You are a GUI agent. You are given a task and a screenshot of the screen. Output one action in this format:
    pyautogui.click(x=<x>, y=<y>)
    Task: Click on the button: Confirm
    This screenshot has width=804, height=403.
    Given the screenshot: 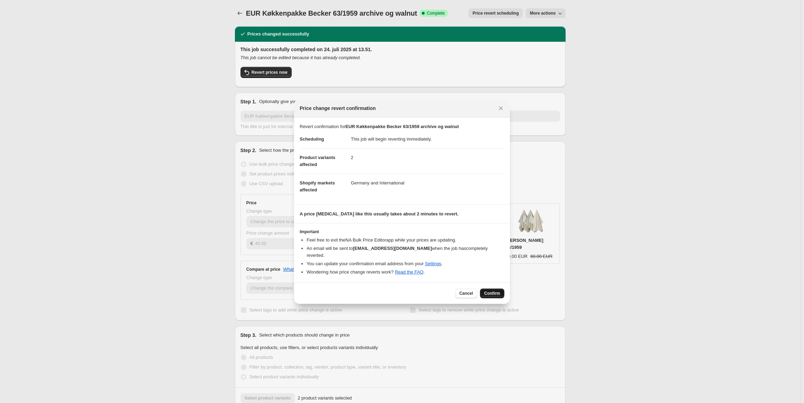 What is the action you would take?
    pyautogui.click(x=492, y=294)
    